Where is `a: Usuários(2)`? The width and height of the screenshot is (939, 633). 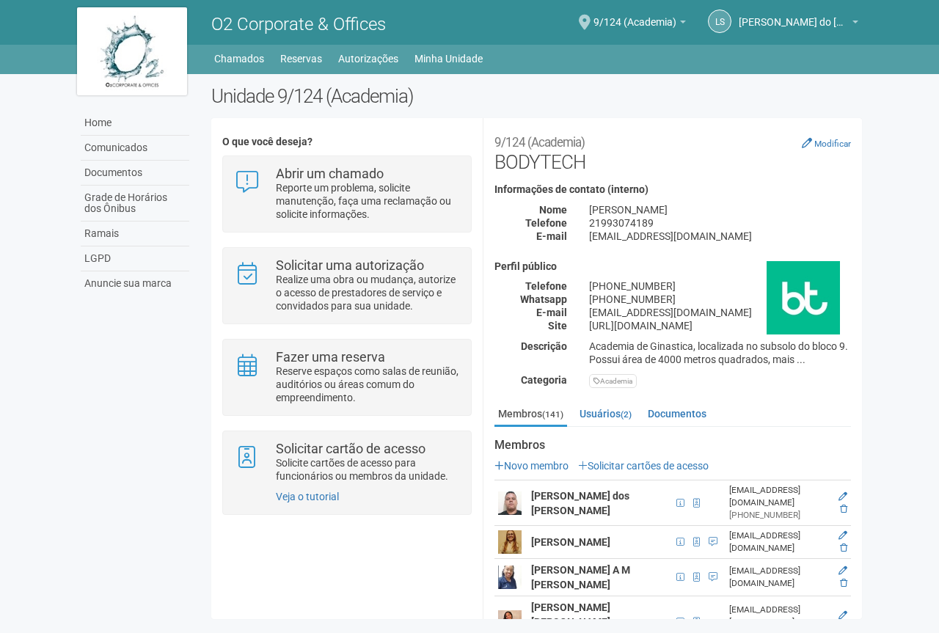
a: Usuários(2) is located at coordinates (606, 414).